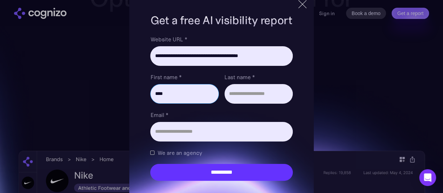 This screenshot has width=443, height=193. Describe the element at coordinates (428, 178) in the screenshot. I see `div: Open Intercom Messenger` at that location.